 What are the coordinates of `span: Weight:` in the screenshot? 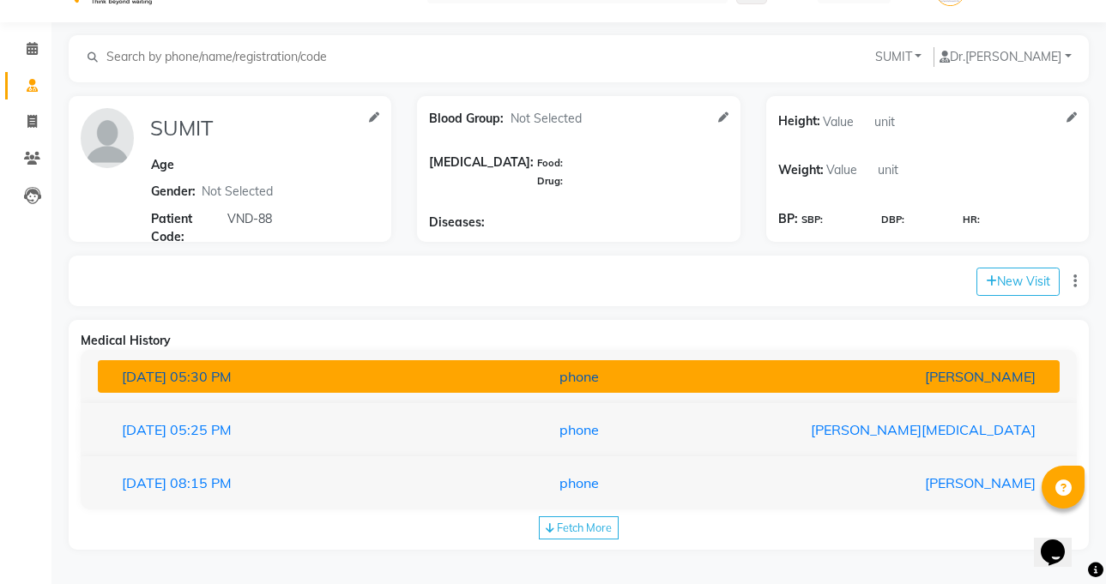 It's located at (800, 170).